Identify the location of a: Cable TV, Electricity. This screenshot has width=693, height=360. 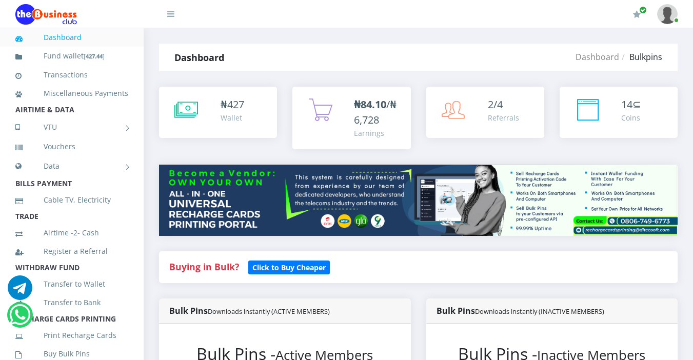
(72, 200).